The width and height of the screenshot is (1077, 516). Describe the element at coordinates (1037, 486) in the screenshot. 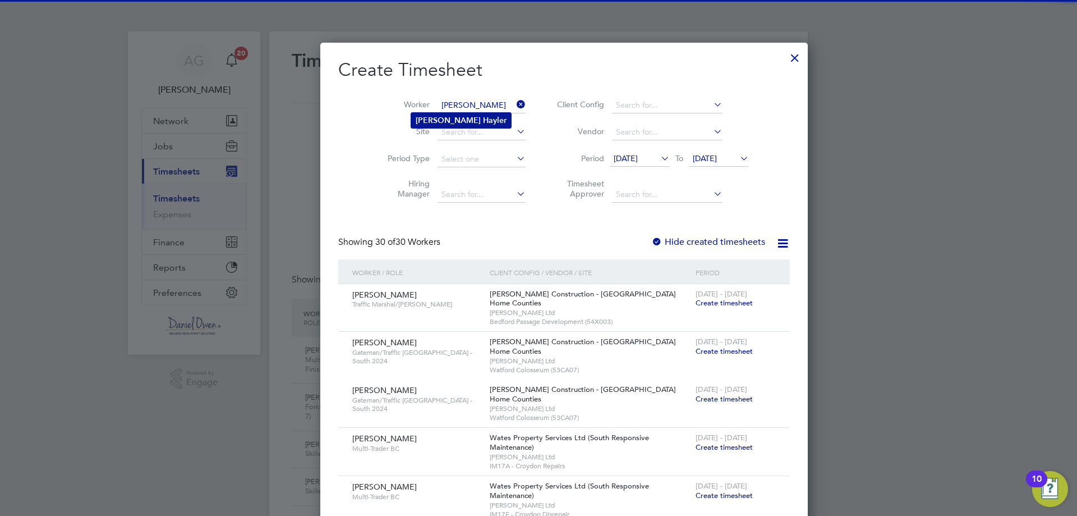

I see `div: 10` at that location.